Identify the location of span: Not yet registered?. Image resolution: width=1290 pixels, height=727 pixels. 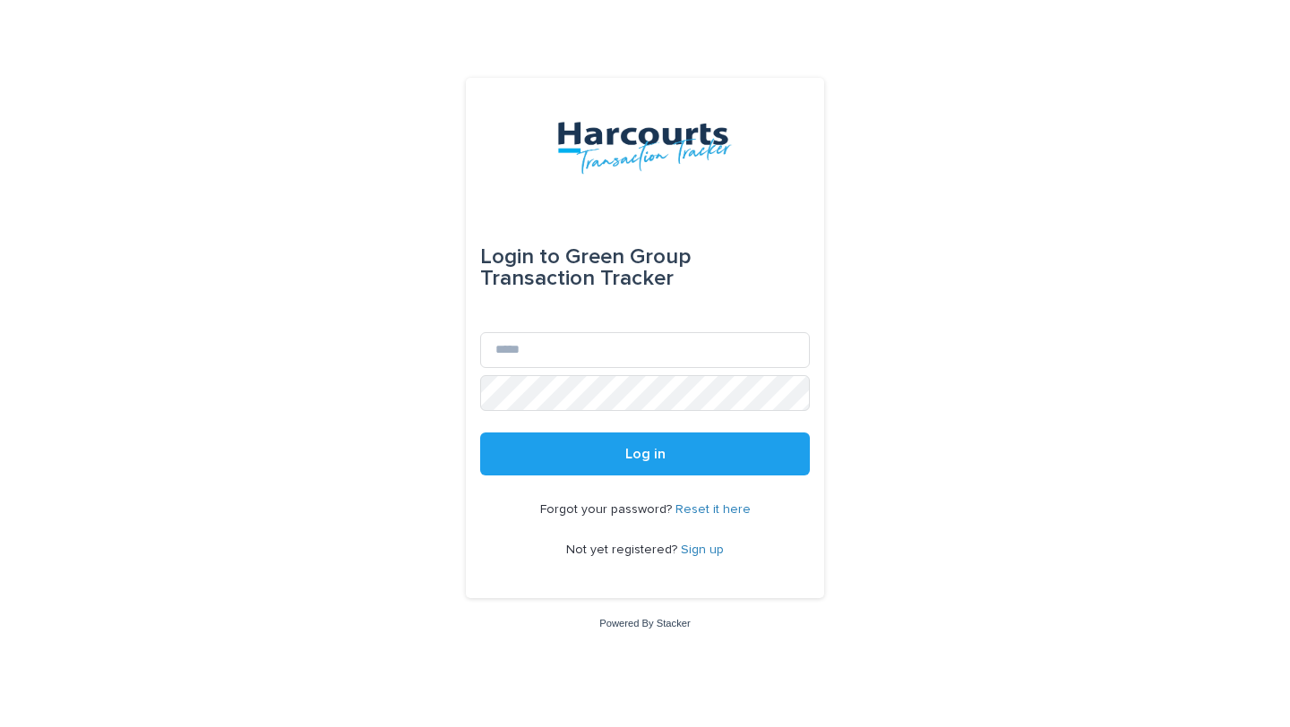
(624, 550).